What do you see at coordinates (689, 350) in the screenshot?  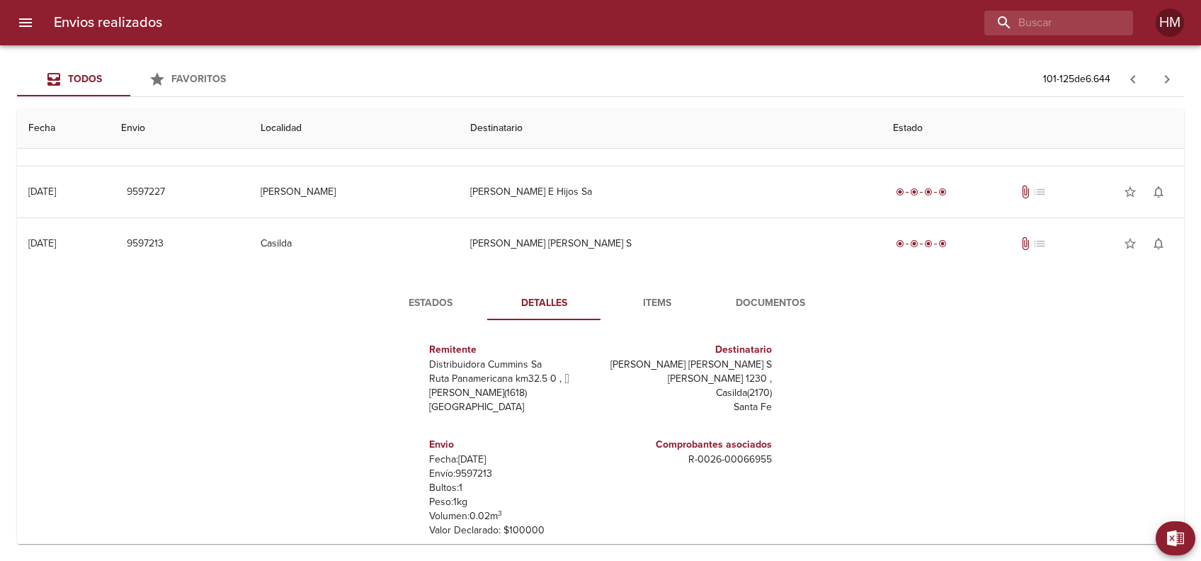 I see `h6: Destinatario` at bounding box center [689, 350].